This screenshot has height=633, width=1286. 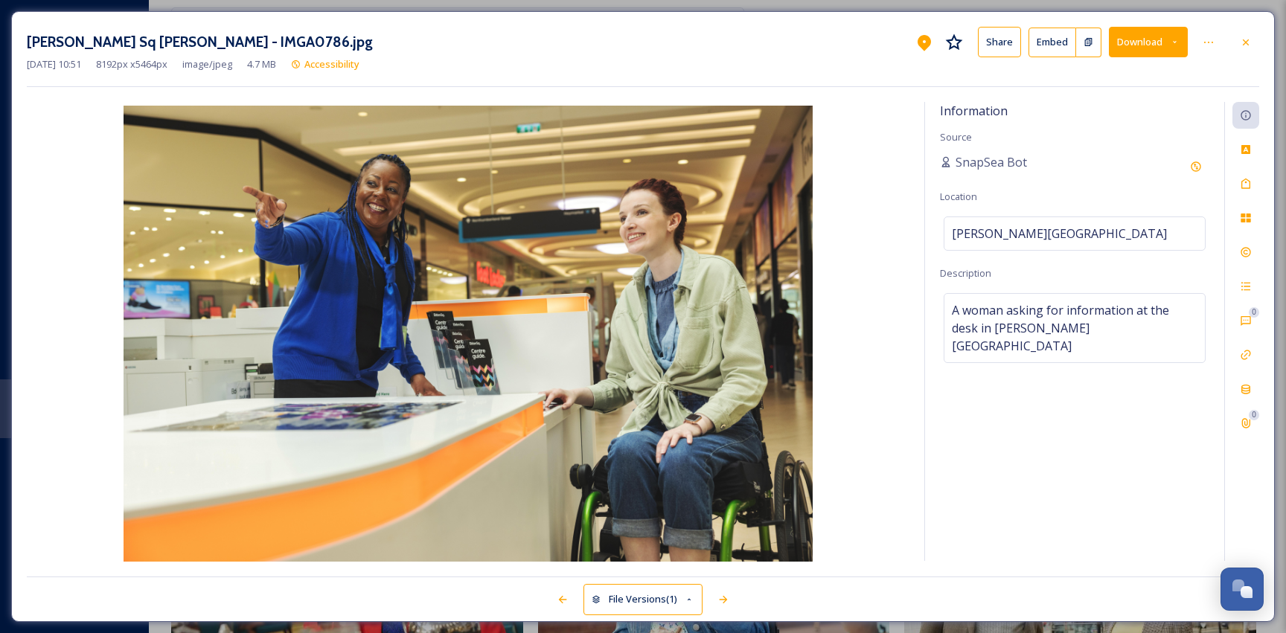 What do you see at coordinates (965, 273) in the screenshot?
I see `span: Description` at bounding box center [965, 273].